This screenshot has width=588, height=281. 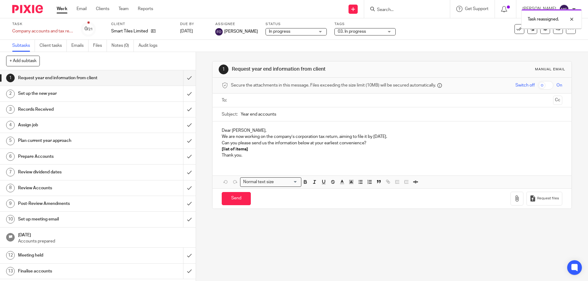 What do you see at coordinates (225, 100) in the screenshot?
I see `label: To:` at bounding box center [225, 100].